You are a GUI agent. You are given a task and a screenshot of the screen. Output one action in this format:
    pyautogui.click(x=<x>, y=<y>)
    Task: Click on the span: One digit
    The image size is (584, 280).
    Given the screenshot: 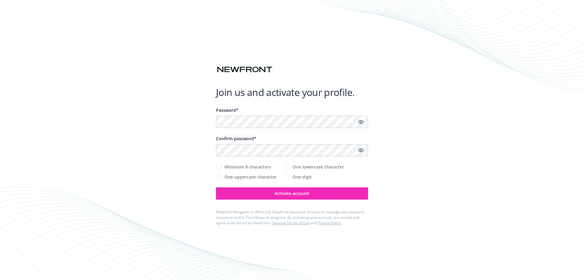 What is the action you would take?
    pyautogui.click(x=302, y=176)
    